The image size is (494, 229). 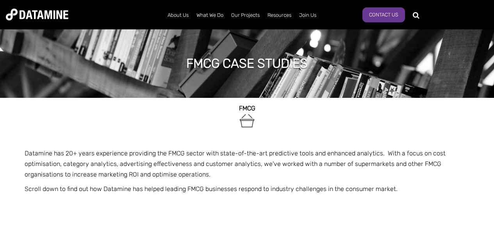 I want to click on img: FMCG-1, so click(x=247, y=120).